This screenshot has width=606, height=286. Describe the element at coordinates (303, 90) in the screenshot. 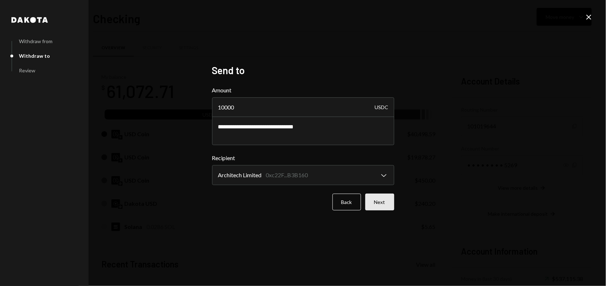

I see `label: Amount` at that location.